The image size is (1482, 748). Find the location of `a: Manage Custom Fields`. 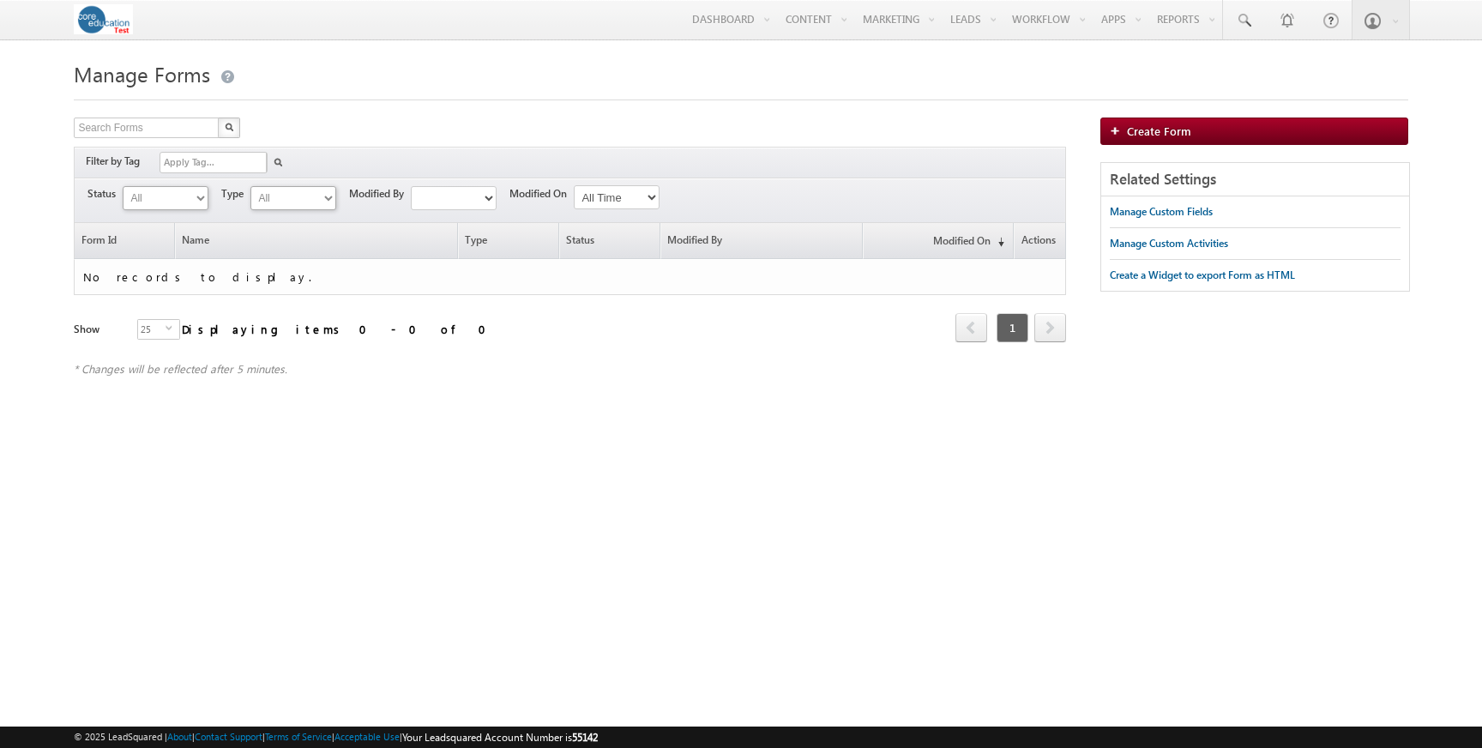

a: Manage Custom Fields is located at coordinates (1162, 212).